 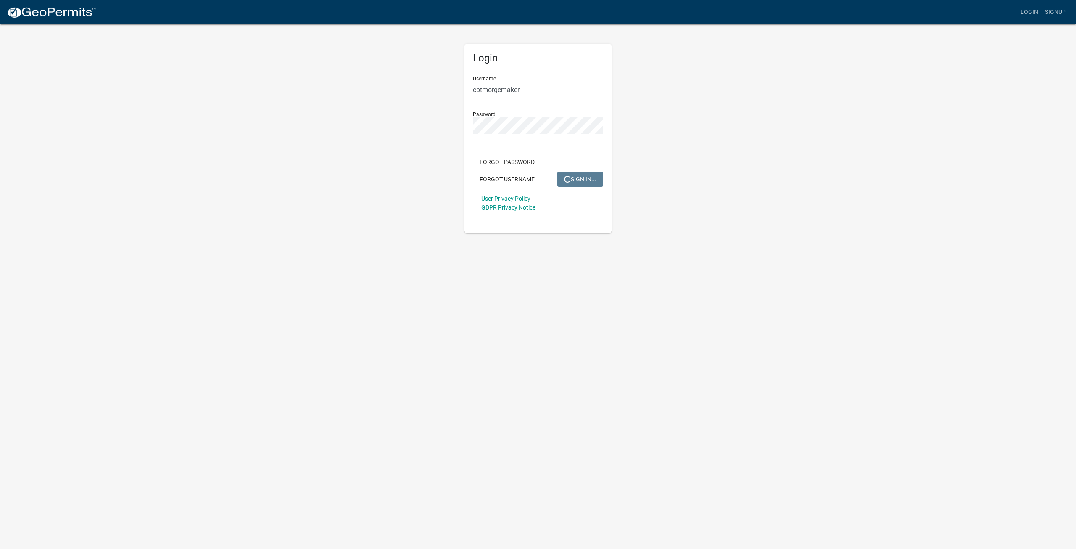 I want to click on button: Forgot Username, so click(x=507, y=179).